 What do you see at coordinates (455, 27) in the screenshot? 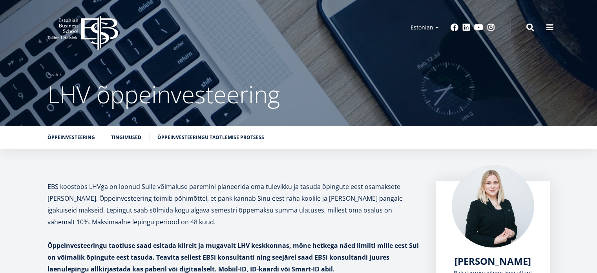
I see `a: Facebook` at bounding box center [455, 27].